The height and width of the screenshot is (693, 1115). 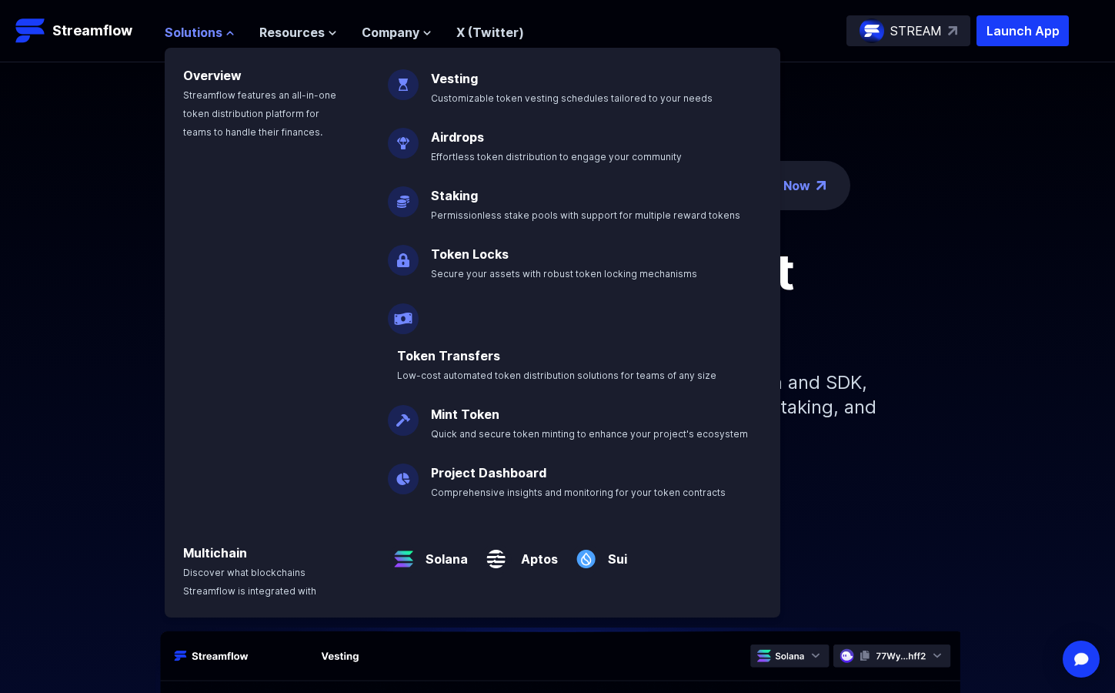 What do you see at coordinates (390, 32) in the screenshot?
I see `span: Company` at bounding box center [390, 32].